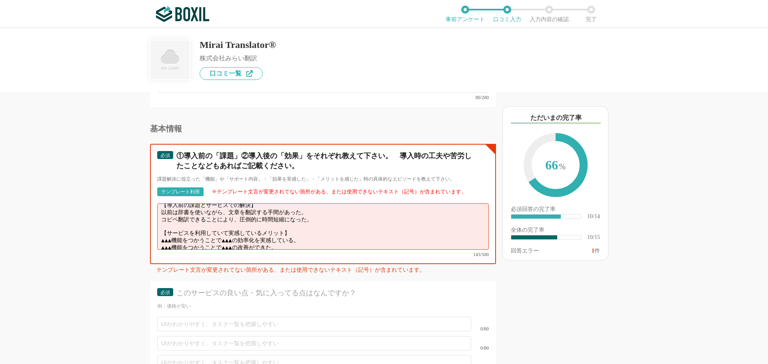 This screenshot has width=768, height=364. Describe the element at coordinates (323, 129) in the screenshot. I see `div: 基本情報` at that location.